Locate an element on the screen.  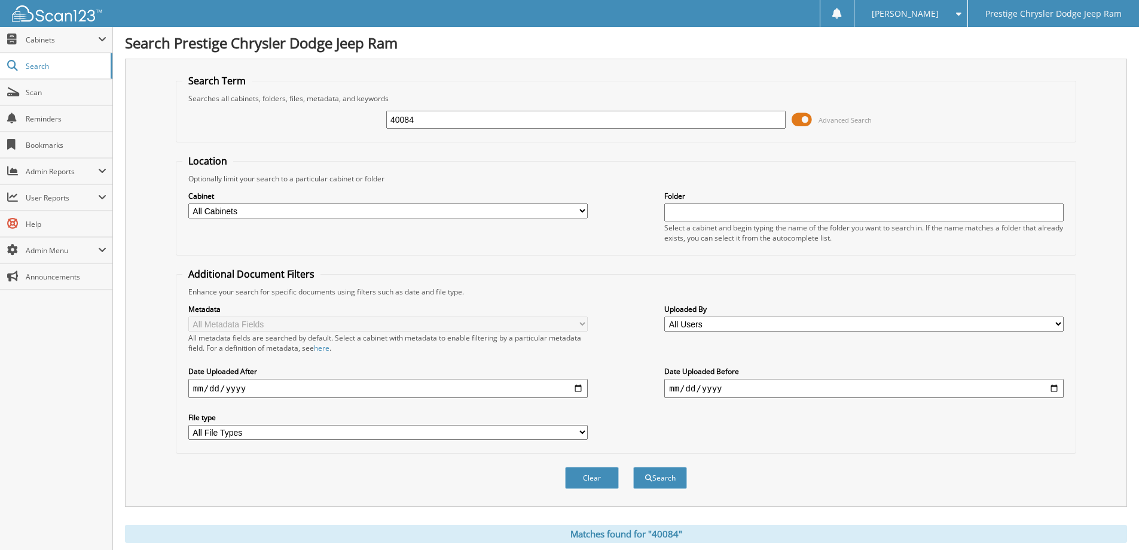
span: Help is located at coordinates (66, 224).